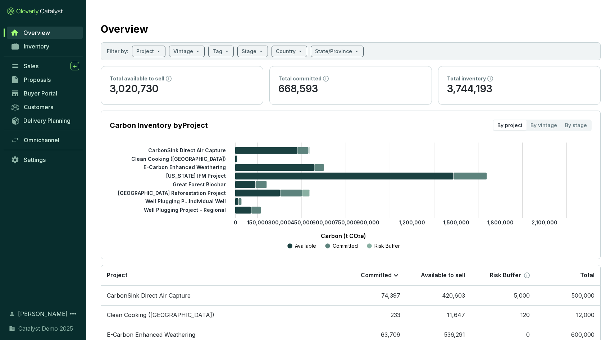  What do you see at coordinates (221, 315) in the screenshot?
I see `td: Clean Cooking (Zambia)` at bounding box center [221, 315].